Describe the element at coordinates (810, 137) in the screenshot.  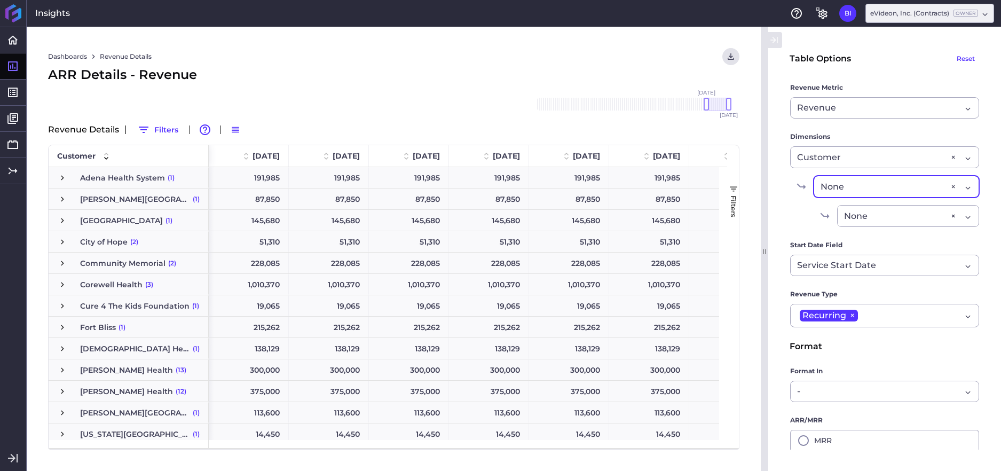
I see `span: Dimensions` at that location.